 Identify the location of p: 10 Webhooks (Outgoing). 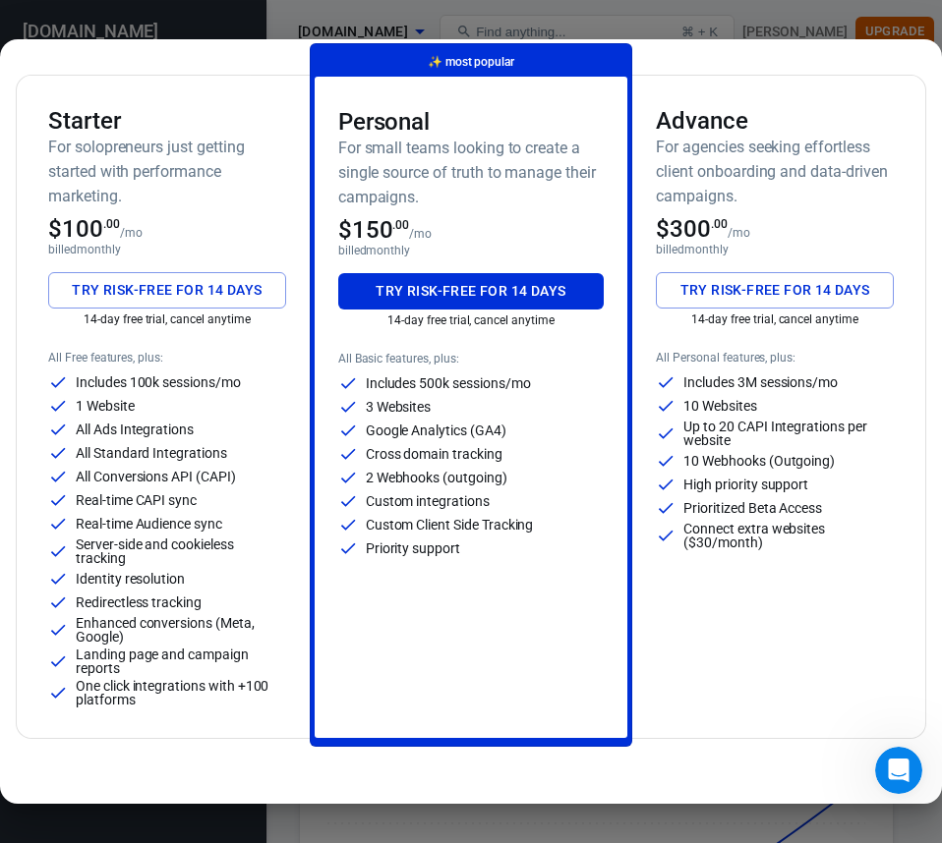
(759, 461).